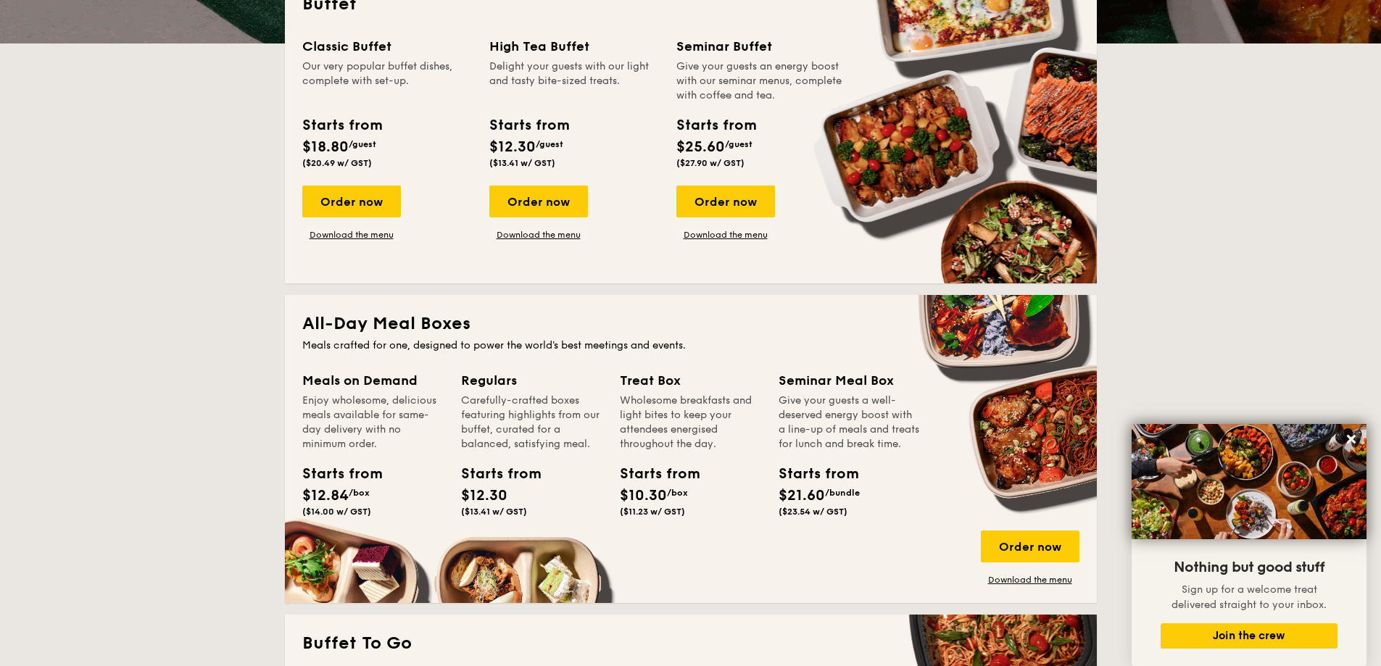 The height and width of the screenshot is (666, 1381). What do you see at coordinates (813, 512) in the screenshot?
I see `span: ($23.54 w/ GST)` at bounding box center [813, 512].